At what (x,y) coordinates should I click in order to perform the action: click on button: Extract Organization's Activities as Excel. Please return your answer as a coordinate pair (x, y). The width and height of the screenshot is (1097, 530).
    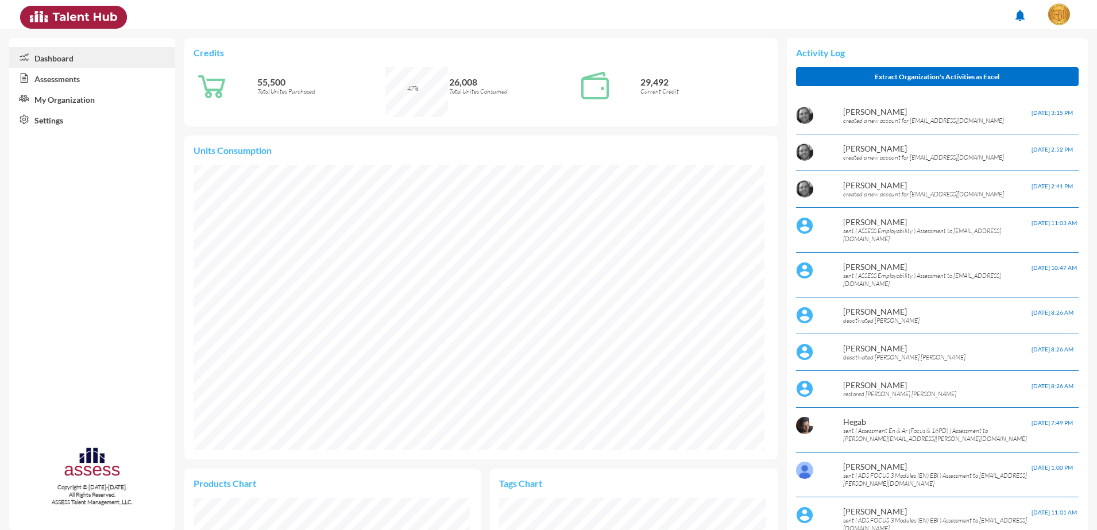
    Looking at the image, I should click on (937, 76).